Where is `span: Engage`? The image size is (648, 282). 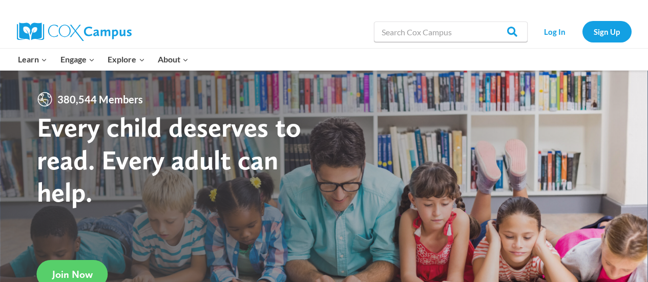 span: Engage is located at coordinates (77, 59).